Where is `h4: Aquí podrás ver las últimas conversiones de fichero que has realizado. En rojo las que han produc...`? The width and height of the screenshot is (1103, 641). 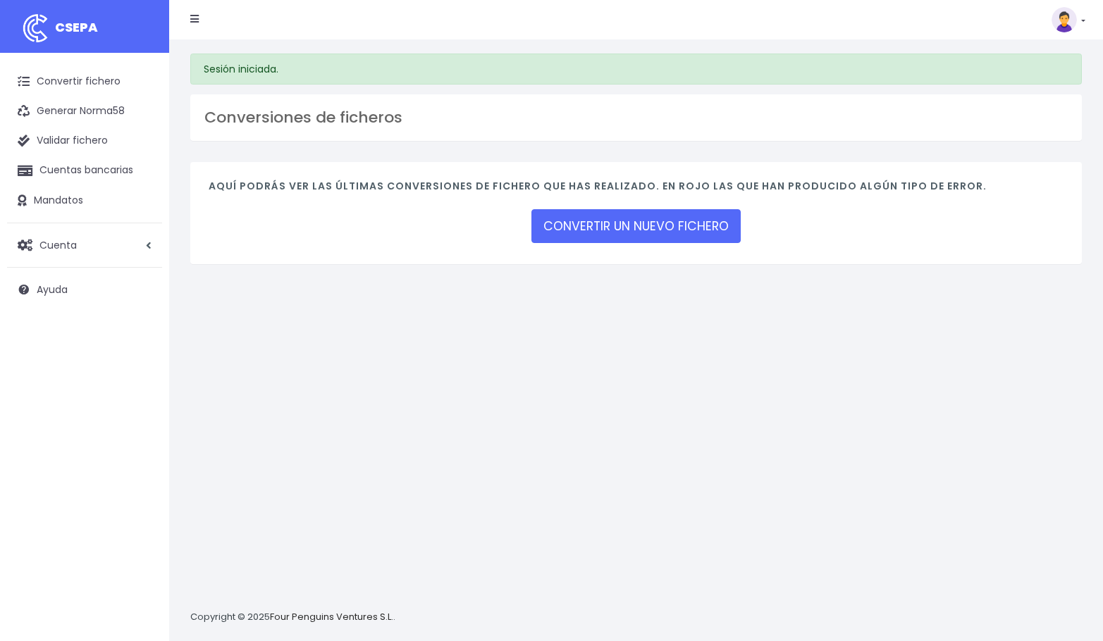
h4: Aquí podrás ver las últimas conversiones de fichero que has realizado. En rojo las que han produc... is located at coordinates (636, 190).